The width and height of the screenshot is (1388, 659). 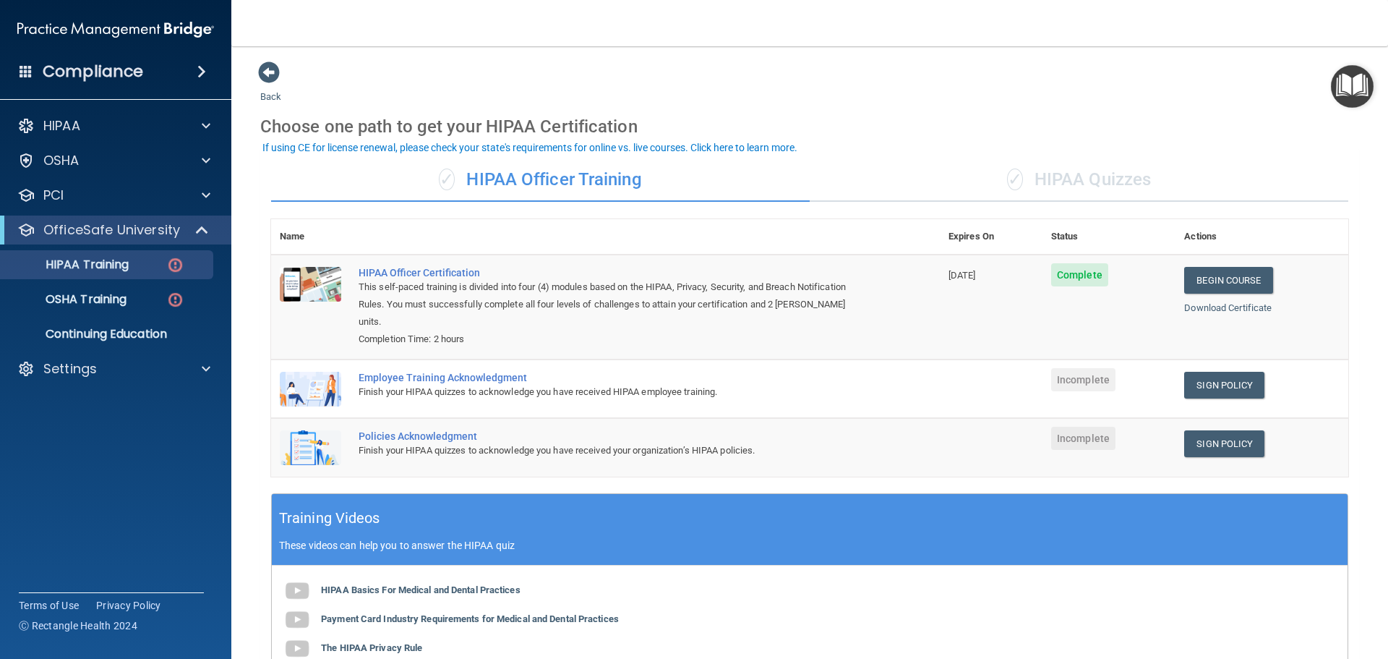 What do you see at coordinates (1080, 275) in the screenshot?
I see `span: Complete` at bounding box center [1080, 275].